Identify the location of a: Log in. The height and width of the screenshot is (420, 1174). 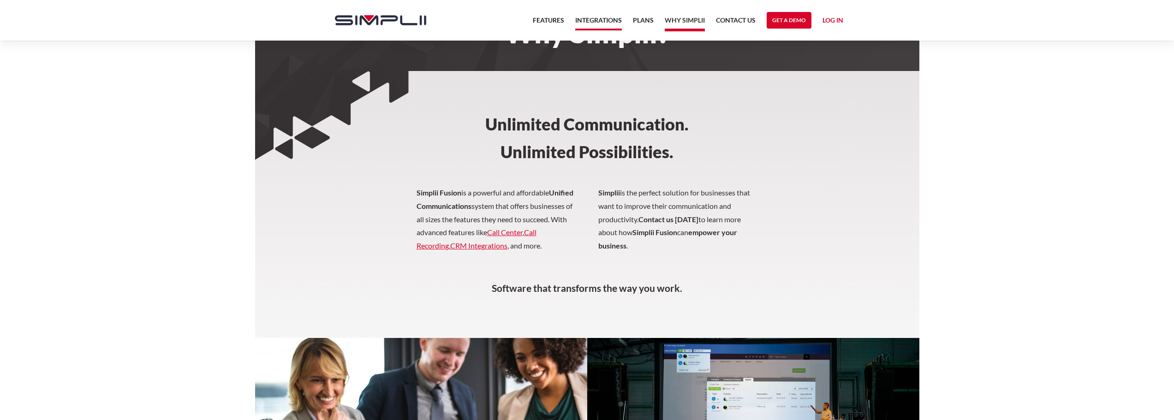
(832, 22).